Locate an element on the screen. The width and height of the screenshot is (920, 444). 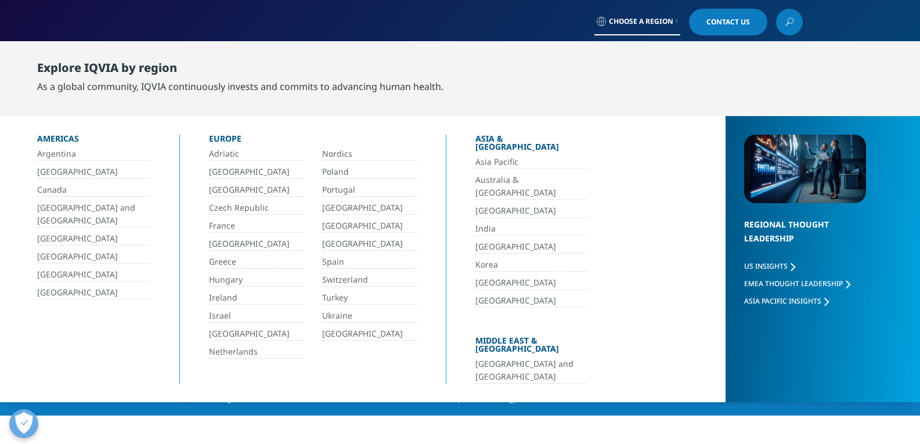
a: Asia Pacific Insights is located at coordinates (787, 301).